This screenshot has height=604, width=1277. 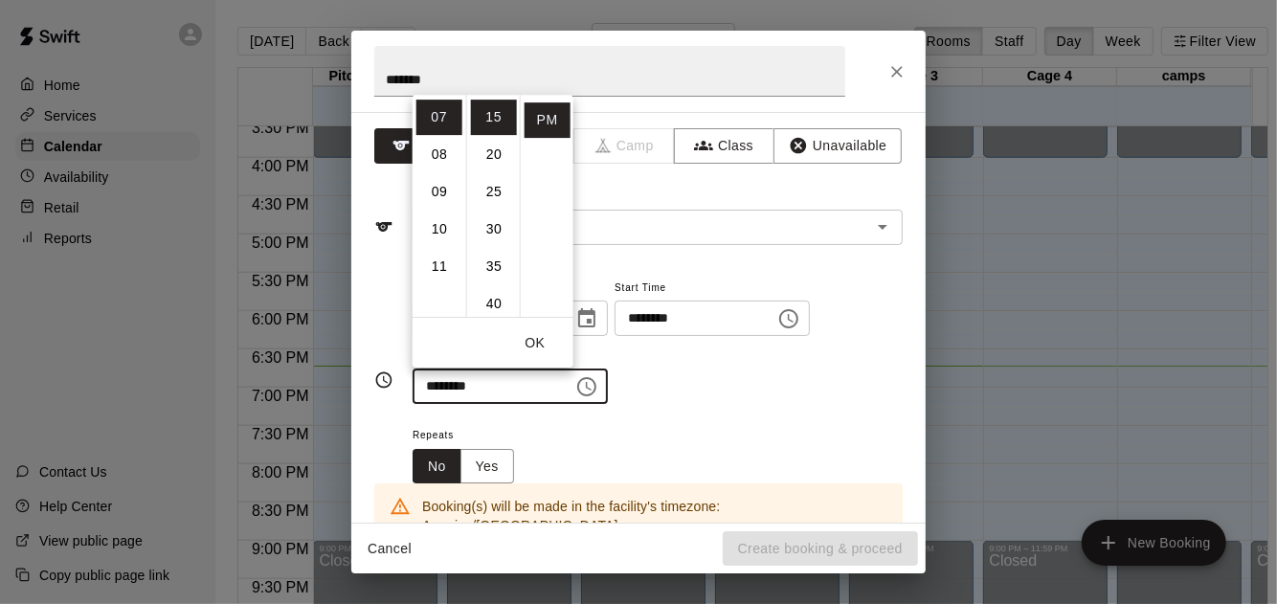 I want to click on li: 40 minutes, so click(x=494, y=303).